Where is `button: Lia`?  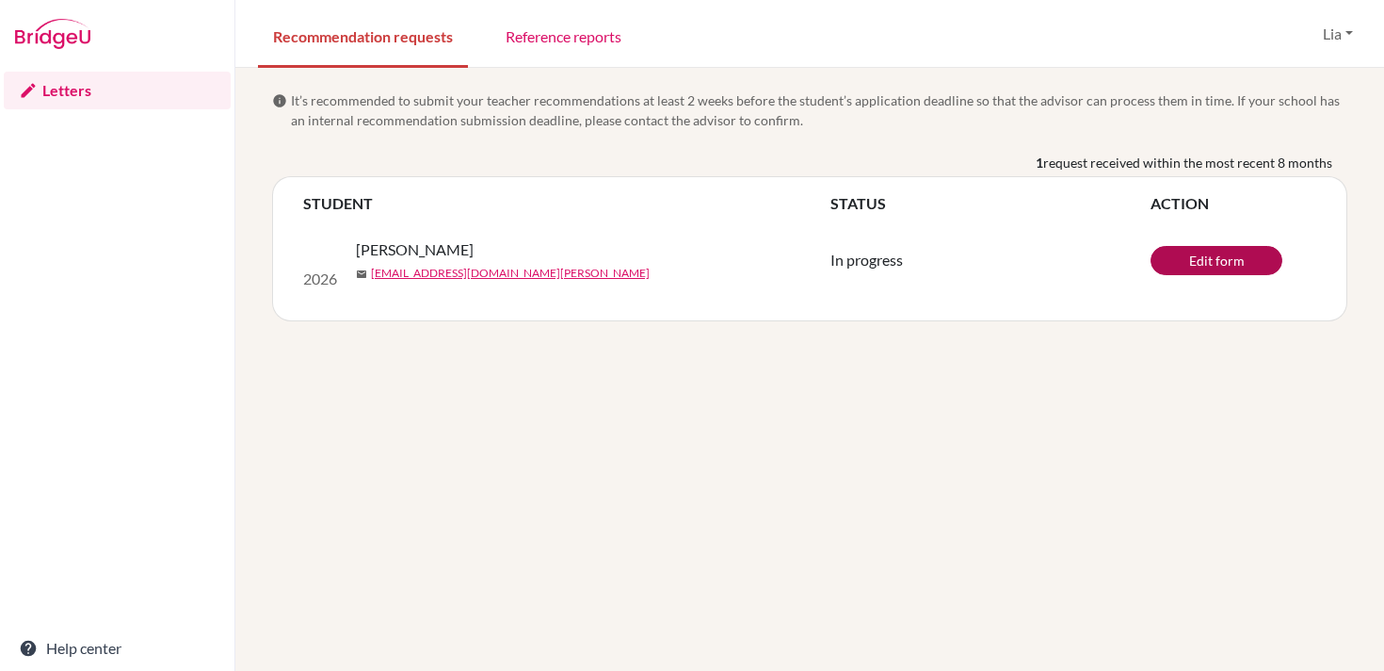
button: Lia is located at coordinates (1338, 34).